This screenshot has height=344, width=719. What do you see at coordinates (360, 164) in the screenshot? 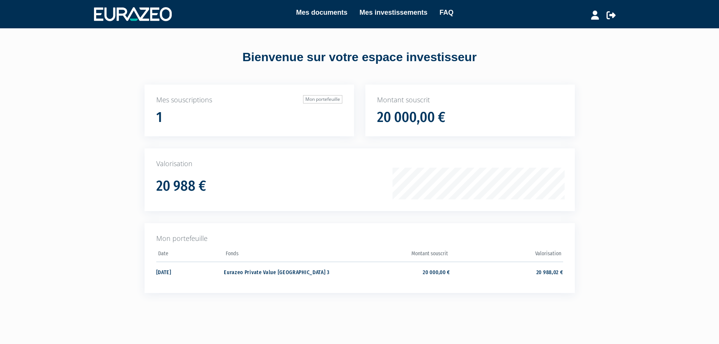
I see `p: Valorisation` at bounding box center [360, 164].